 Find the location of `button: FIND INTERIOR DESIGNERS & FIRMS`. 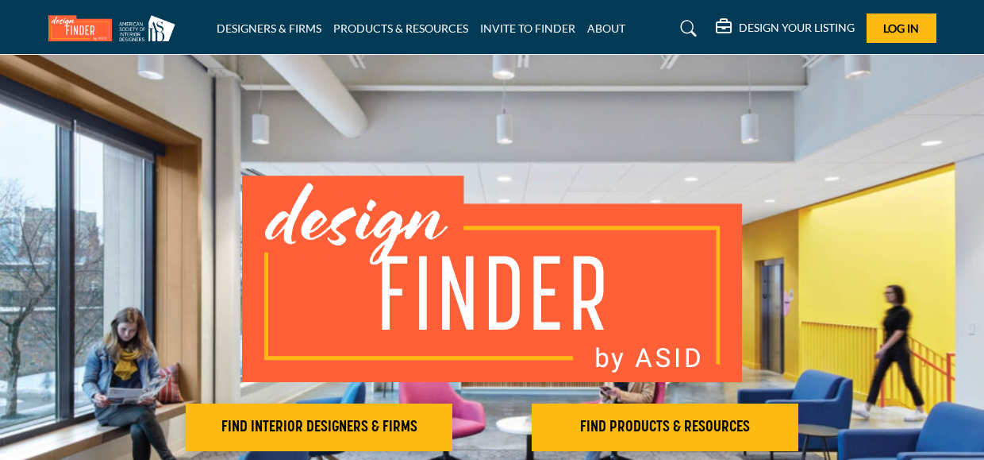

button: FIND INTERIOR DESIGNERS & FIRMS is located at coordinates (319, 427).